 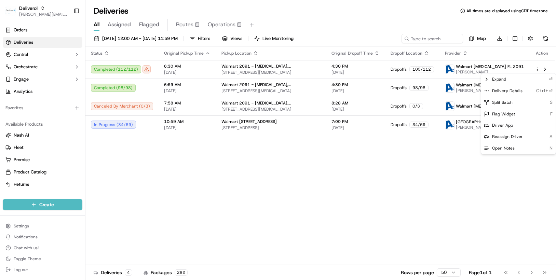 What do you see at coordinates (503, 125) in the screenshot?
I see `span: Driver App` at bounding box center [503, 125].